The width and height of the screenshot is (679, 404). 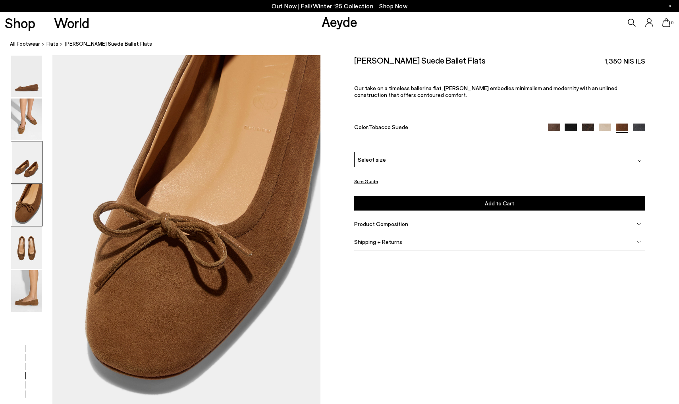 I want to click on a: Shop, so click(x=20, y=23).